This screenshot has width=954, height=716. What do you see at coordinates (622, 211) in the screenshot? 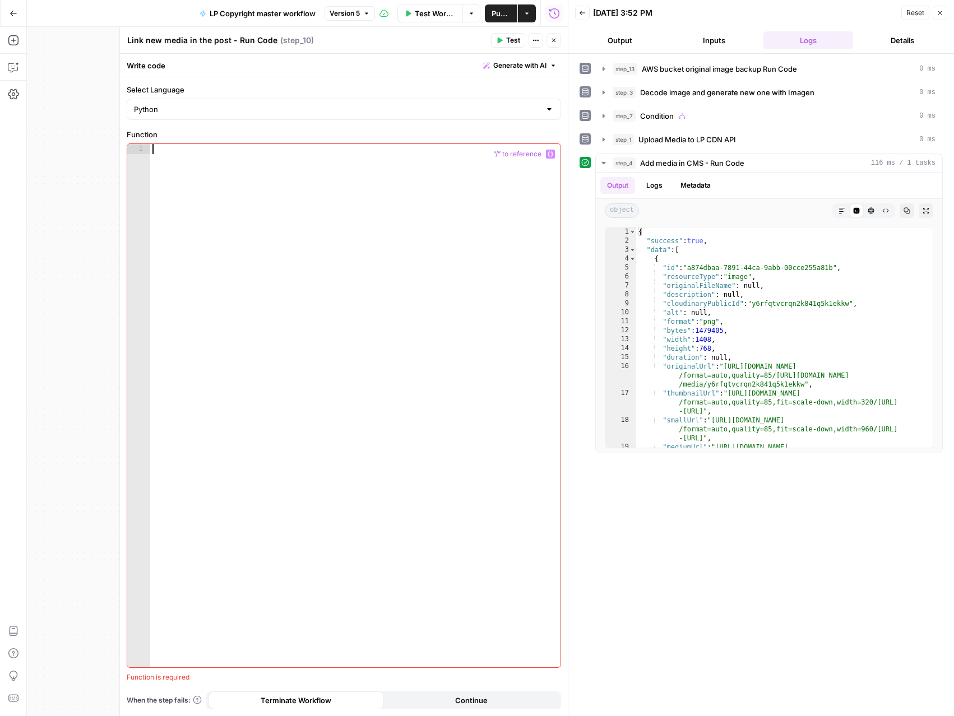
I see `span: object` at bounding box center [622, 211].